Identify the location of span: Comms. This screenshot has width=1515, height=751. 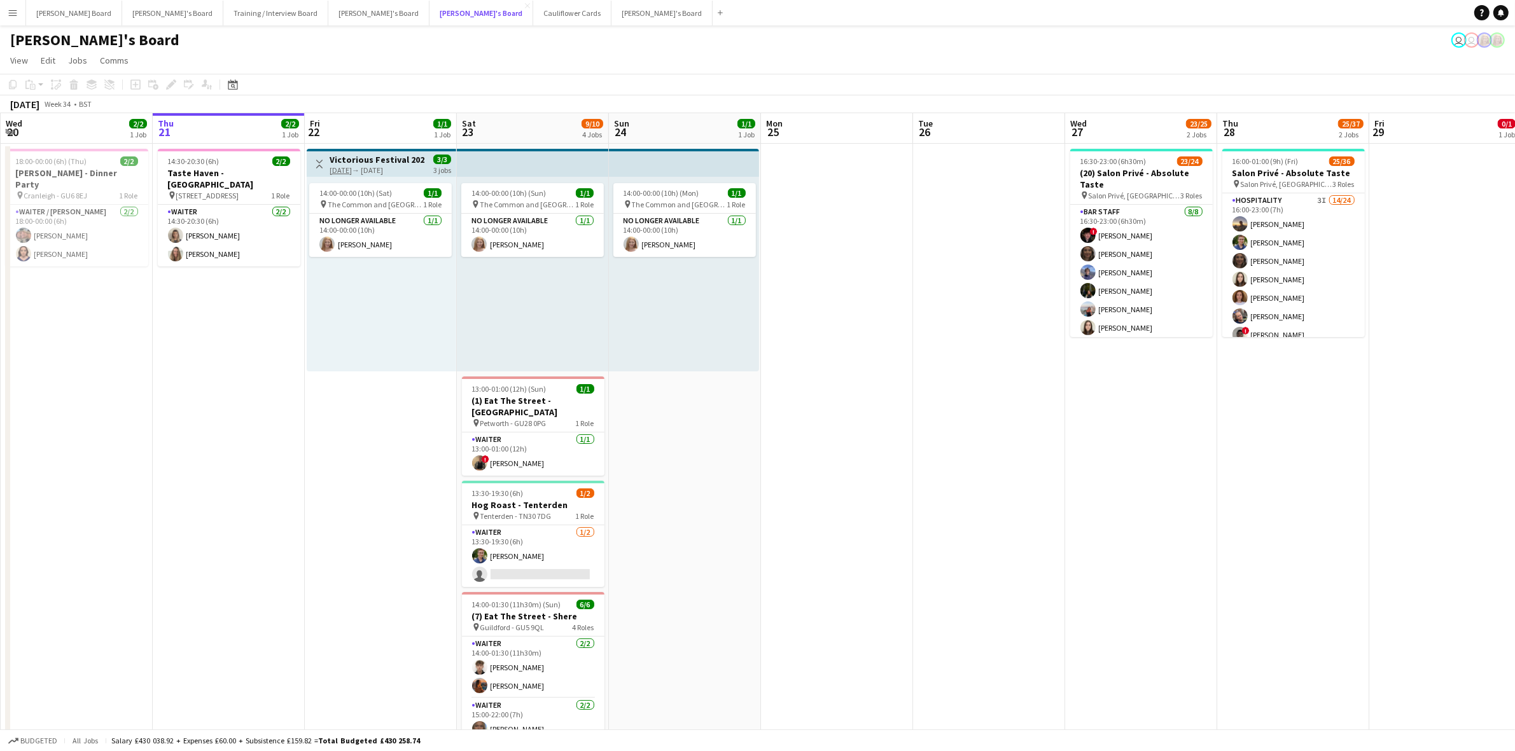
(114, 60).